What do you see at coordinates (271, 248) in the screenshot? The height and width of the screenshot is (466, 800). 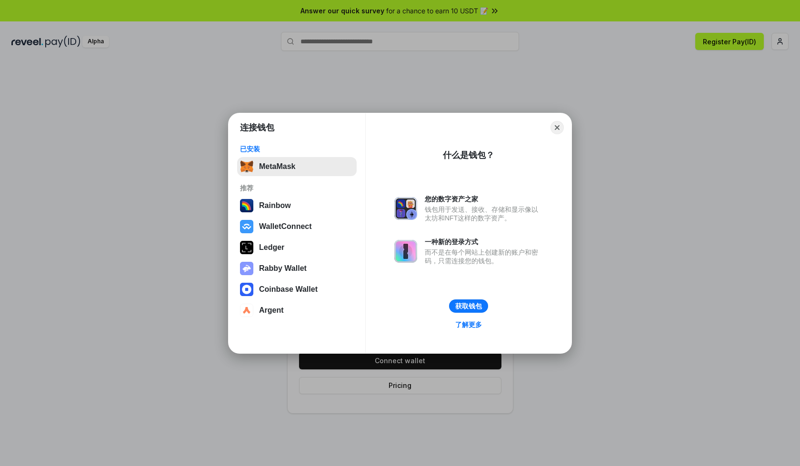 I see `div: Ledger` at bounding box center [271, 248].